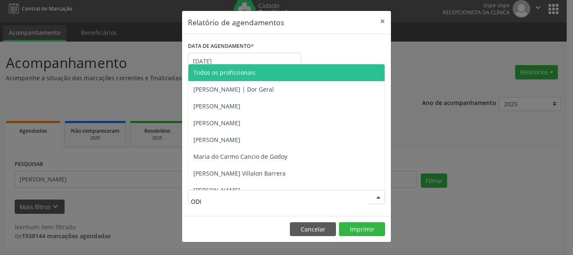  I want to click on button: Cancelar, so click(313, 229).